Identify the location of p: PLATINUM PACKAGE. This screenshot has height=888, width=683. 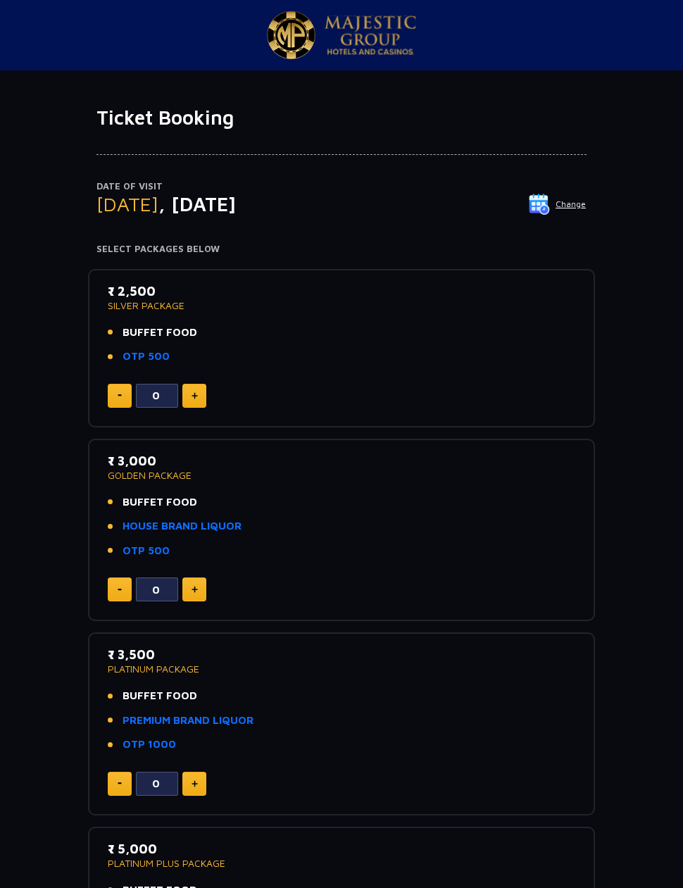
(341, 669).